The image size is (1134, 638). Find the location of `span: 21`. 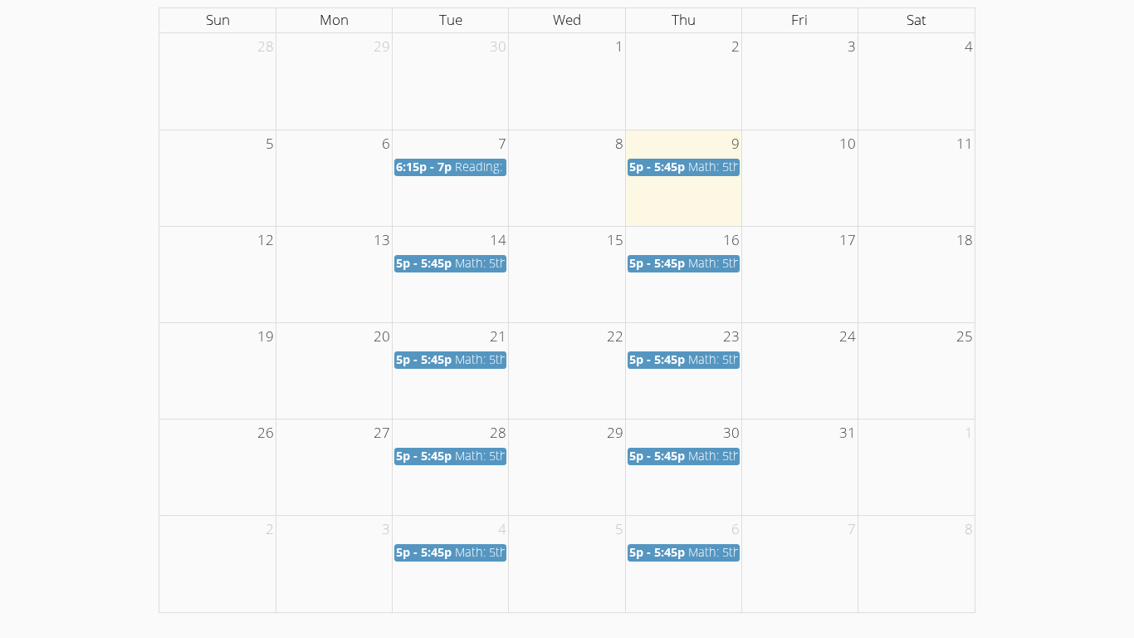

span: 21 is located at coordinates (498, 336).